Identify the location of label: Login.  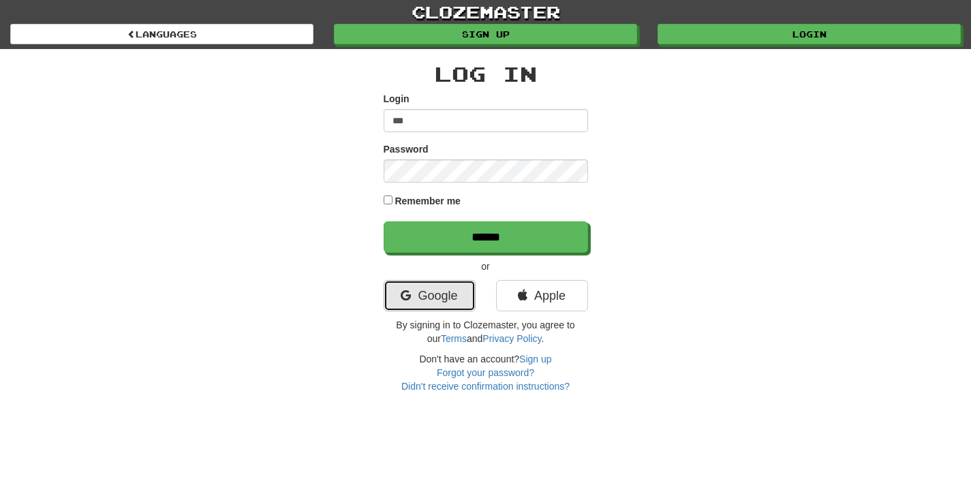
(396, 99).